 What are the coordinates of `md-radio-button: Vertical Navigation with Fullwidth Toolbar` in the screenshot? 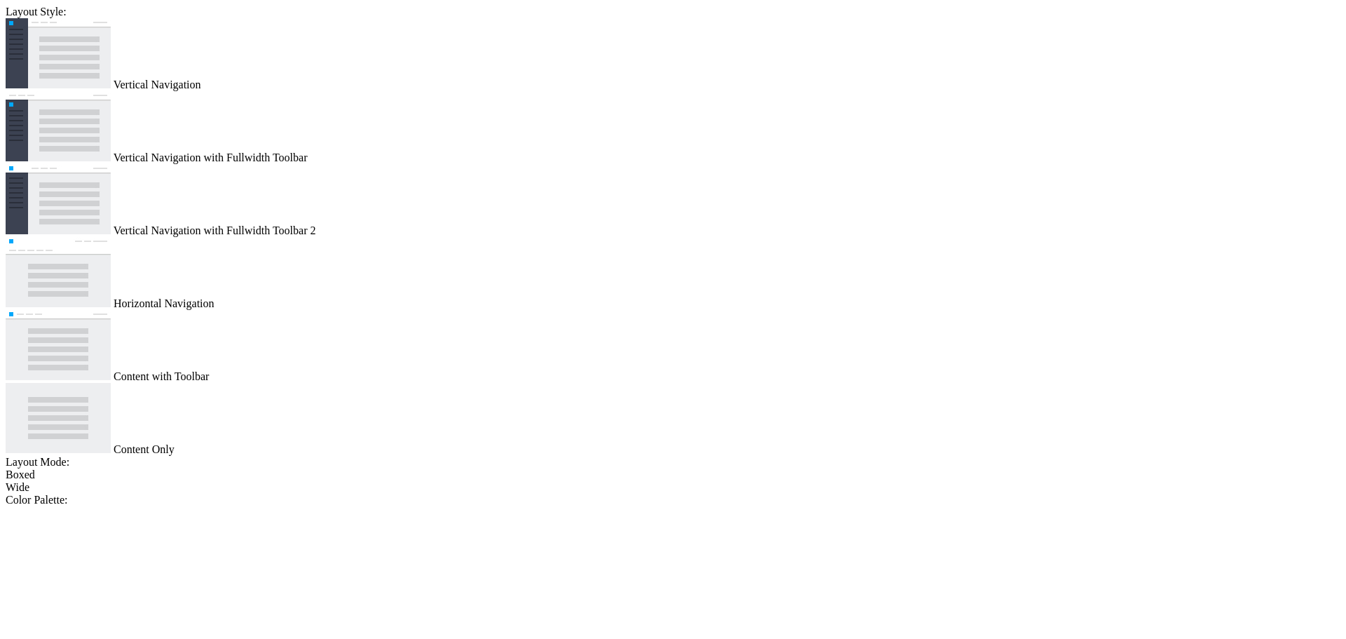 It's located at (673, 128).